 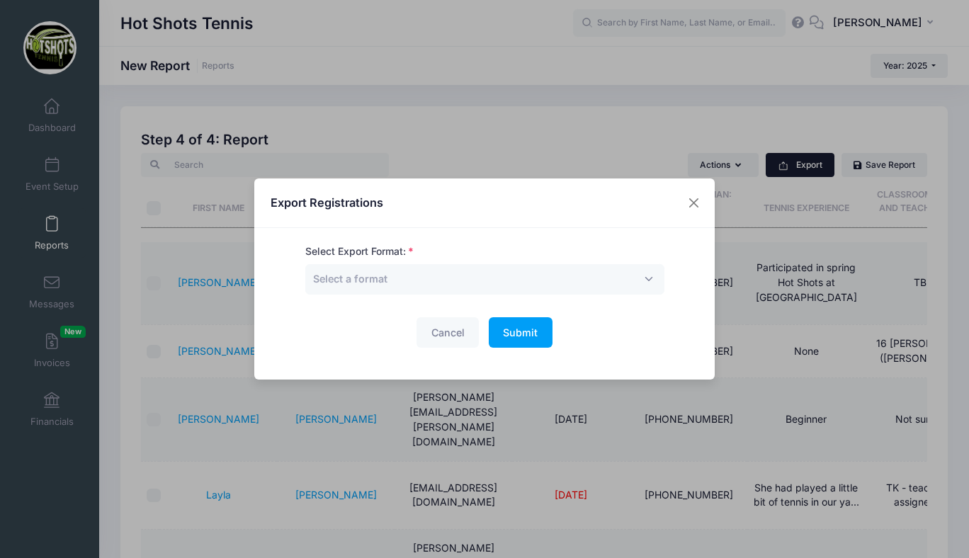 What do you see at coordinates (448, 332) in the screenshot?
I see `button: Cancel` at bounding box center [448, 332].